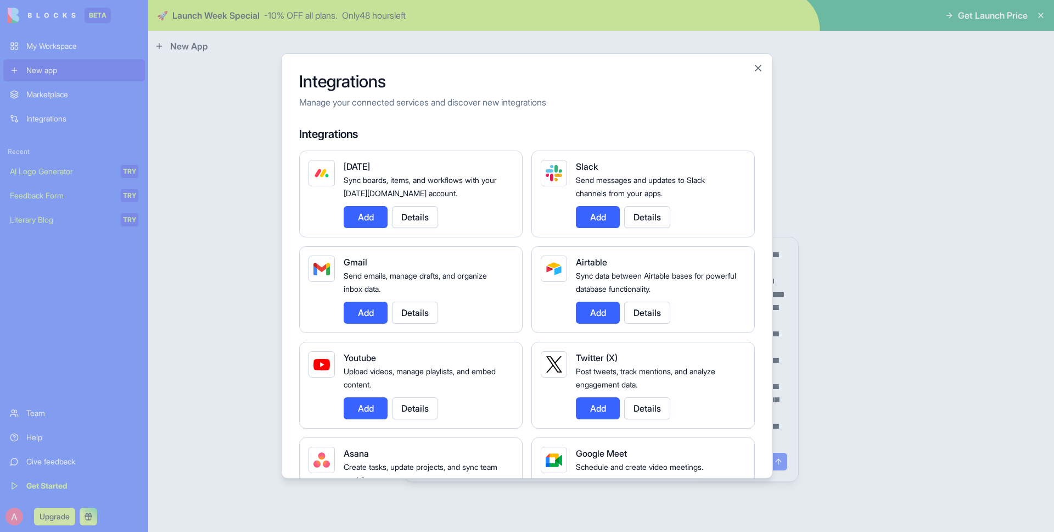  I want to click on span: Twitter (X), so click(597, 357).